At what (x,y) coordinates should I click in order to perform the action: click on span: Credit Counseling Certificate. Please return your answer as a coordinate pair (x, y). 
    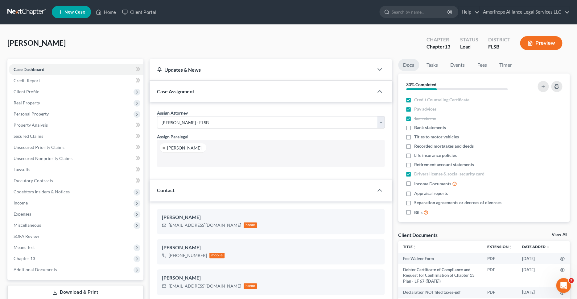
    Looking at the image, I should click on (442, 100).